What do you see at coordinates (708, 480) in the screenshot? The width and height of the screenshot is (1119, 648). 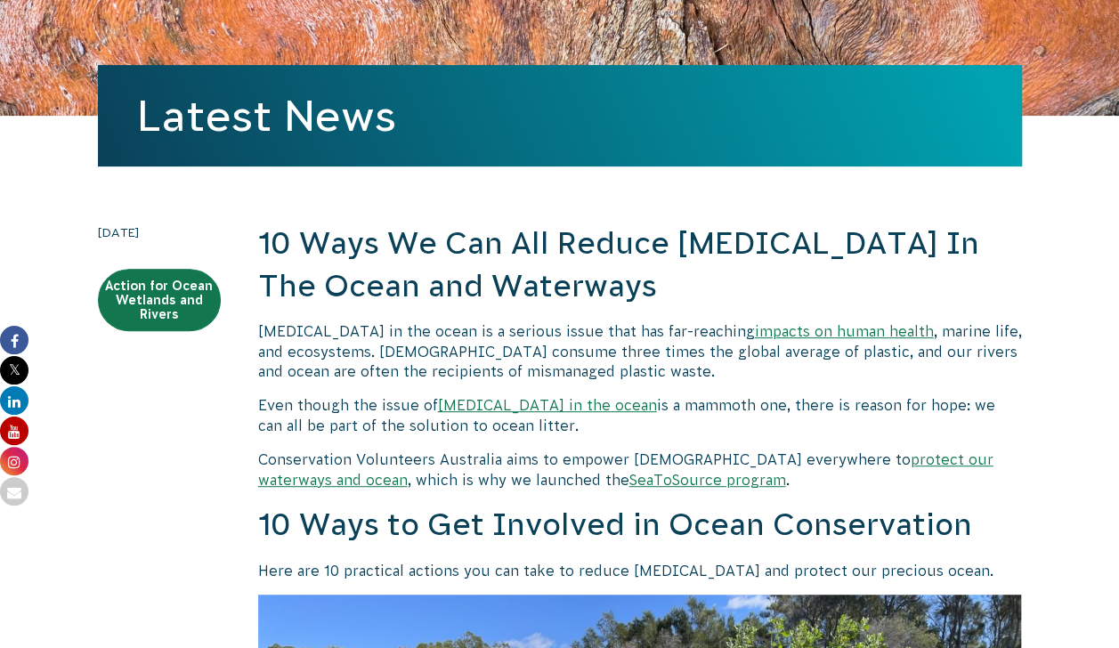 I see `a: SeaToSource program` at bounding box center [708, 480].